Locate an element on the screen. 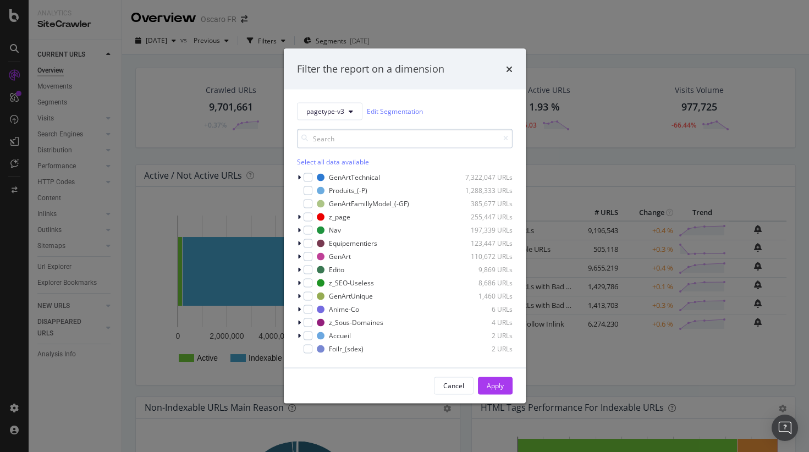 Image resolution: width=809 pixels, height=452 pixels. div: Apply is located at coordinates (495, 385).